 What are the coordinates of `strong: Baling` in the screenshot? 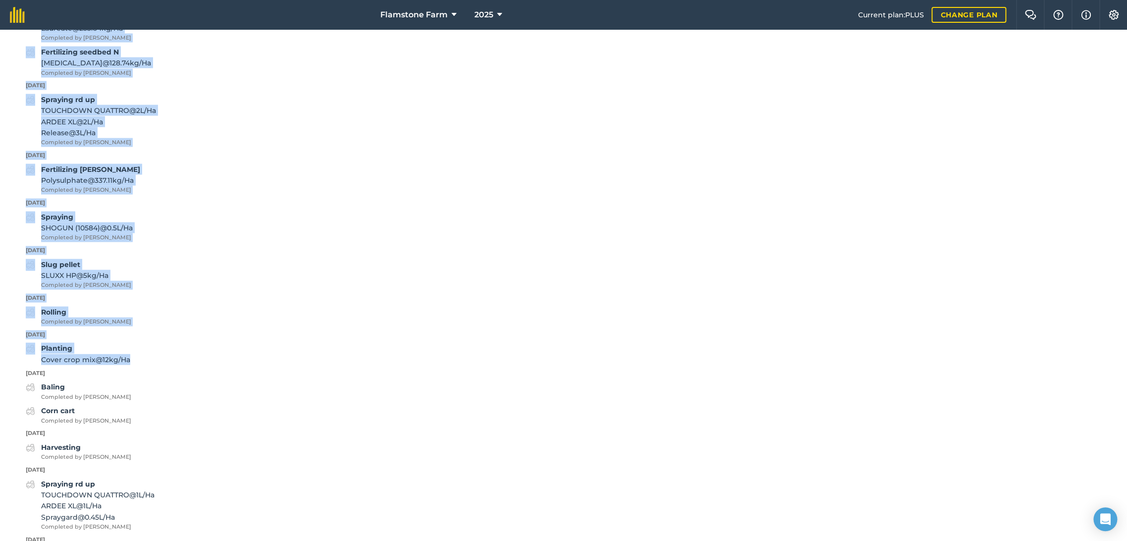 It's located at (53, 386).